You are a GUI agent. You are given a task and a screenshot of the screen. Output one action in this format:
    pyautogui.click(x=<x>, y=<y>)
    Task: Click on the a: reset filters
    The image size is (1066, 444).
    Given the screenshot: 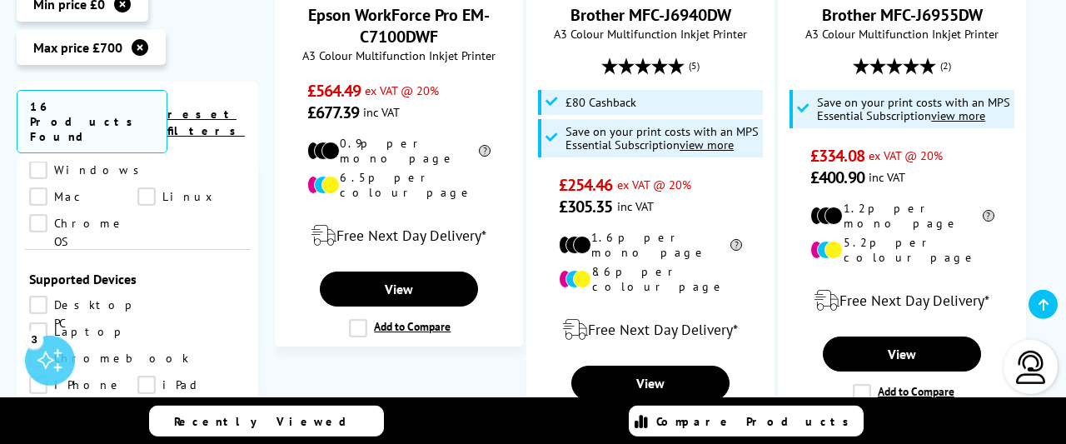 What is the action you would take?
    pyautogui.click(x=206, y=122)
    